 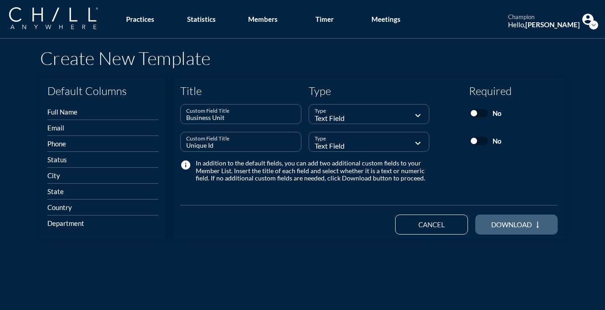 What do you see at coordinates (431, 225) in the screenshot?
I see `div: cancel` at bounding box center [431, 225].